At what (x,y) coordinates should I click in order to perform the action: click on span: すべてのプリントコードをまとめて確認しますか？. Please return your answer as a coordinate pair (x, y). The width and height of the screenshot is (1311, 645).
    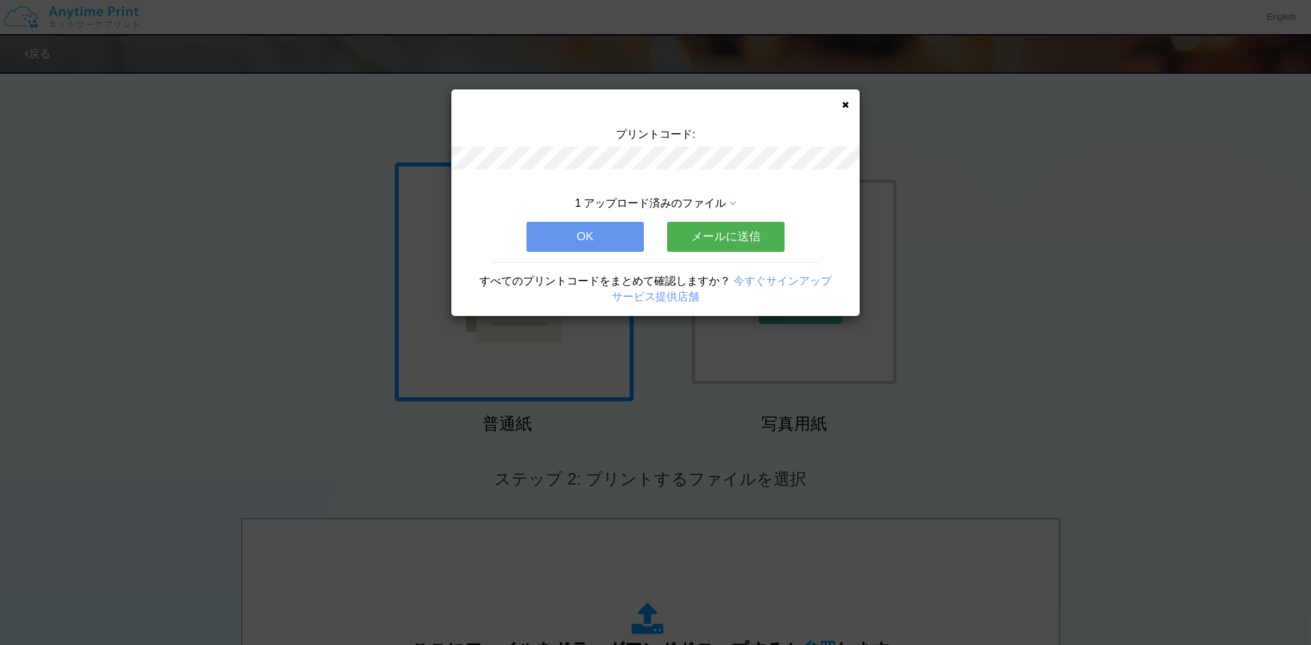
    Looking at the image, I should click on (605, 281).